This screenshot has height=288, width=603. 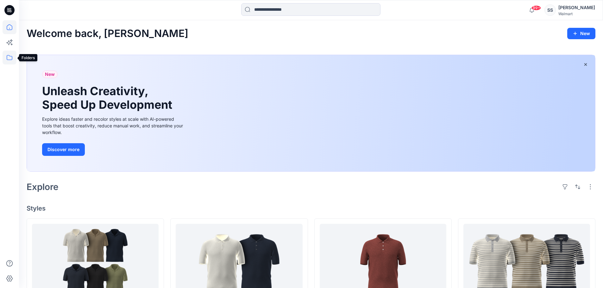 I want to click on h1: Unleash Creativity, Speed Up Development, so click(x=109, y=98).